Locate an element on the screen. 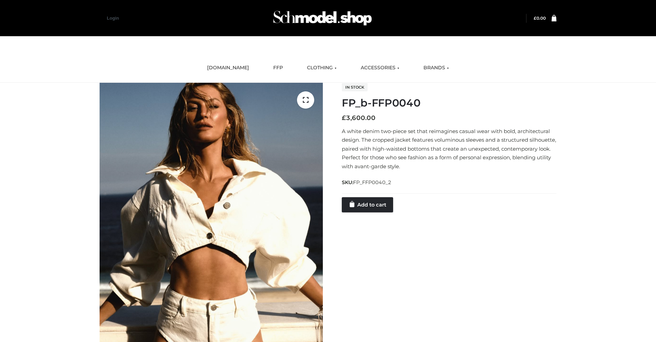 Image resolution: width=656 pixels, height=342 pixels. img: Schmodel Admin 964 is located at coordinates (323, 18).